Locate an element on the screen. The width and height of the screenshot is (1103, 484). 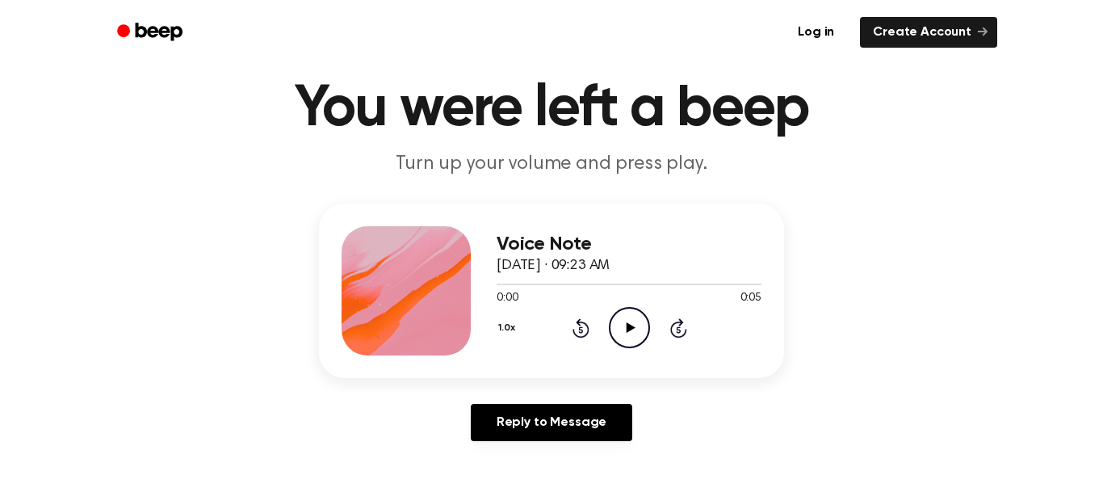
span: 0:00 is located at coordinates (507, 298).